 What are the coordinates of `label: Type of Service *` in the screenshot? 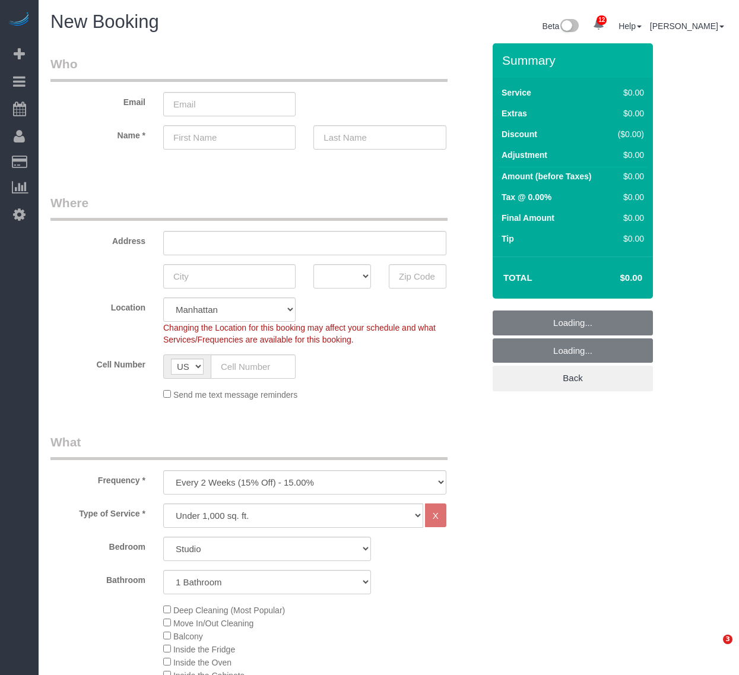 It's located at (98, 511).